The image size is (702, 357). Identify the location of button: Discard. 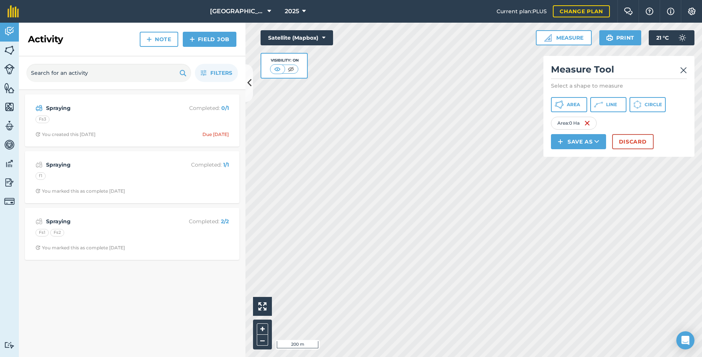
(633, 142).